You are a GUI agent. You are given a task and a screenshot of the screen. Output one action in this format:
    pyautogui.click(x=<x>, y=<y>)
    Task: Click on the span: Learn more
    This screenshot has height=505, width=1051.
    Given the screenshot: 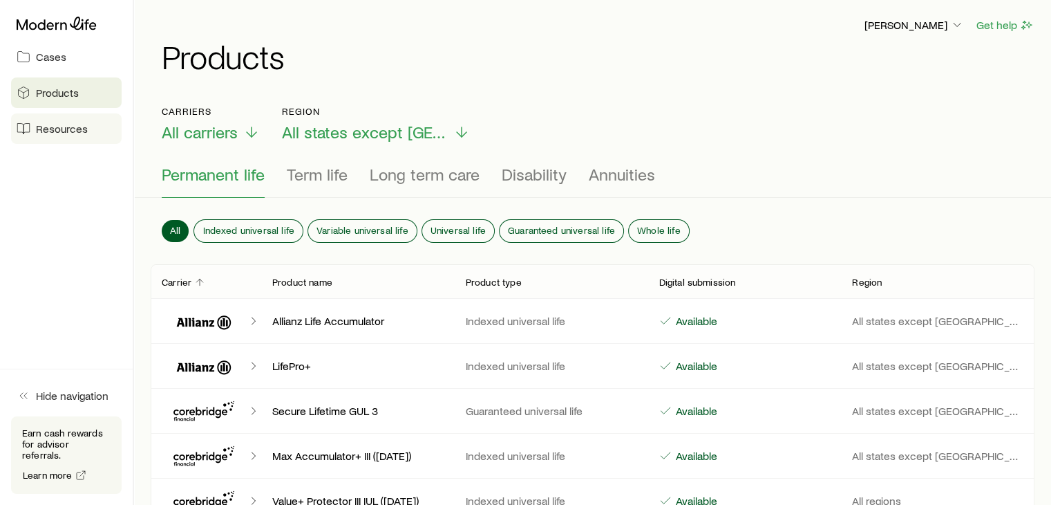 What is the action you would take?
    pyautogui.click(x=48, y=475)
    